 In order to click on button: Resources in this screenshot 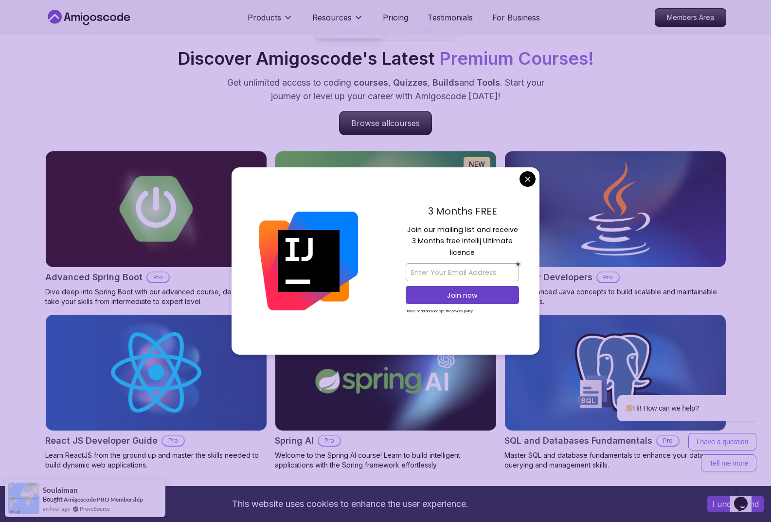, I will do `click(338, 21)`.